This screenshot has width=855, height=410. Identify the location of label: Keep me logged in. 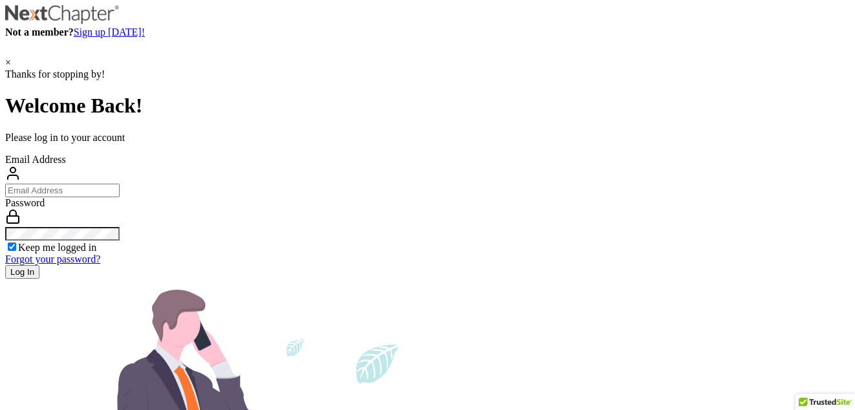
(57, 247).